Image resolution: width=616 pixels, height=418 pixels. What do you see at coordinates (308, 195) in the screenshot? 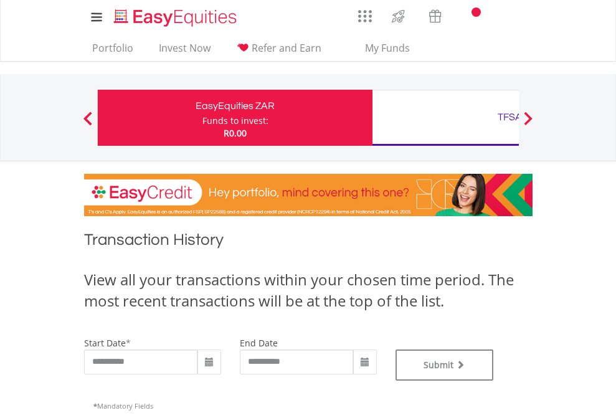
I see `img: EasyCredit Promotion Banner` at bounding box center [308, 195].